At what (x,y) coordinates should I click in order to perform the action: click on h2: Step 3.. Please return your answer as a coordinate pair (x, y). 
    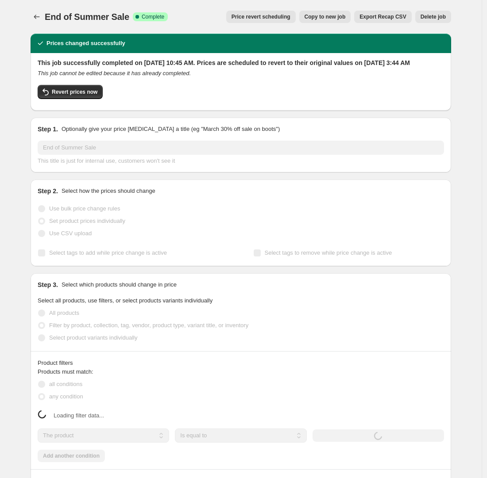
    Looking at the image, I should click on (48, 285).